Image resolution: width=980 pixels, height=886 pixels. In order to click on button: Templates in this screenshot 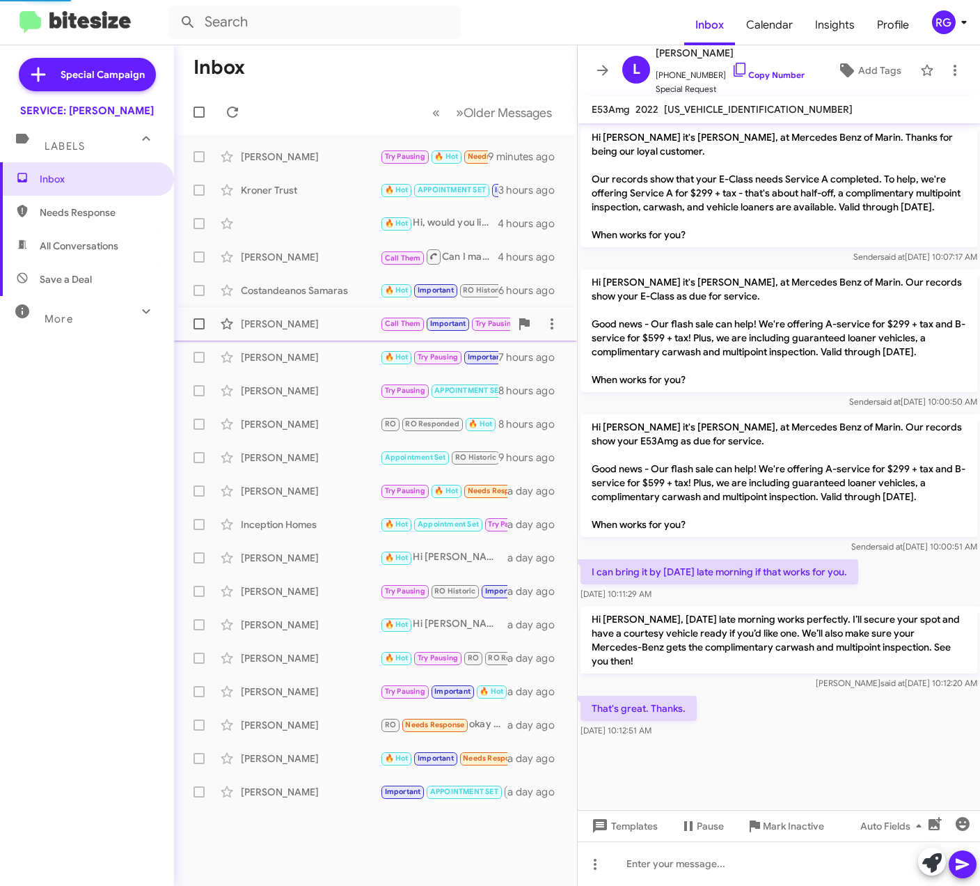, I will do `click(623, 826)`.